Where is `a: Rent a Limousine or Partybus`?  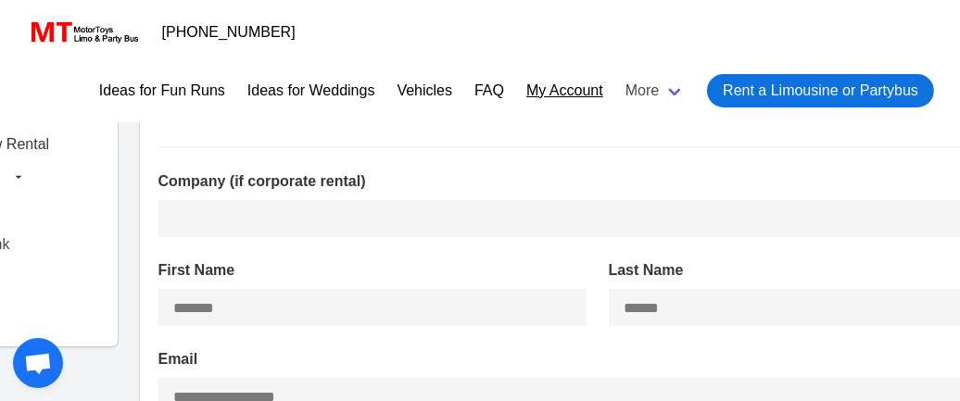
a: Rent a Limousine or Partybus is located at coordinates (820, 91).